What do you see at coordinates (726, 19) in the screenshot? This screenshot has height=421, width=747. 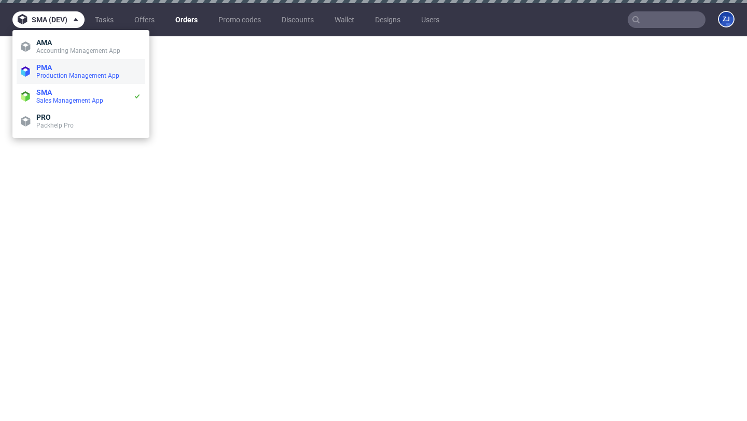 I see `figcaption: ZJ` at bounding box center [726, 19].